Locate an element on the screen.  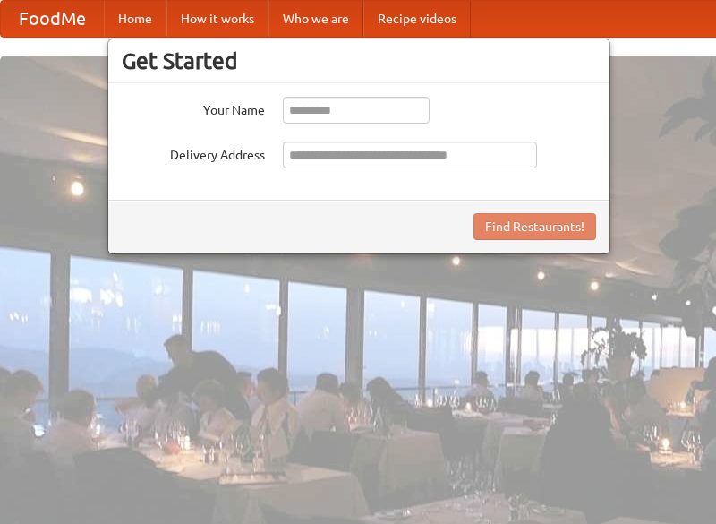
a: Who we are is located at coordinates (316, 19).